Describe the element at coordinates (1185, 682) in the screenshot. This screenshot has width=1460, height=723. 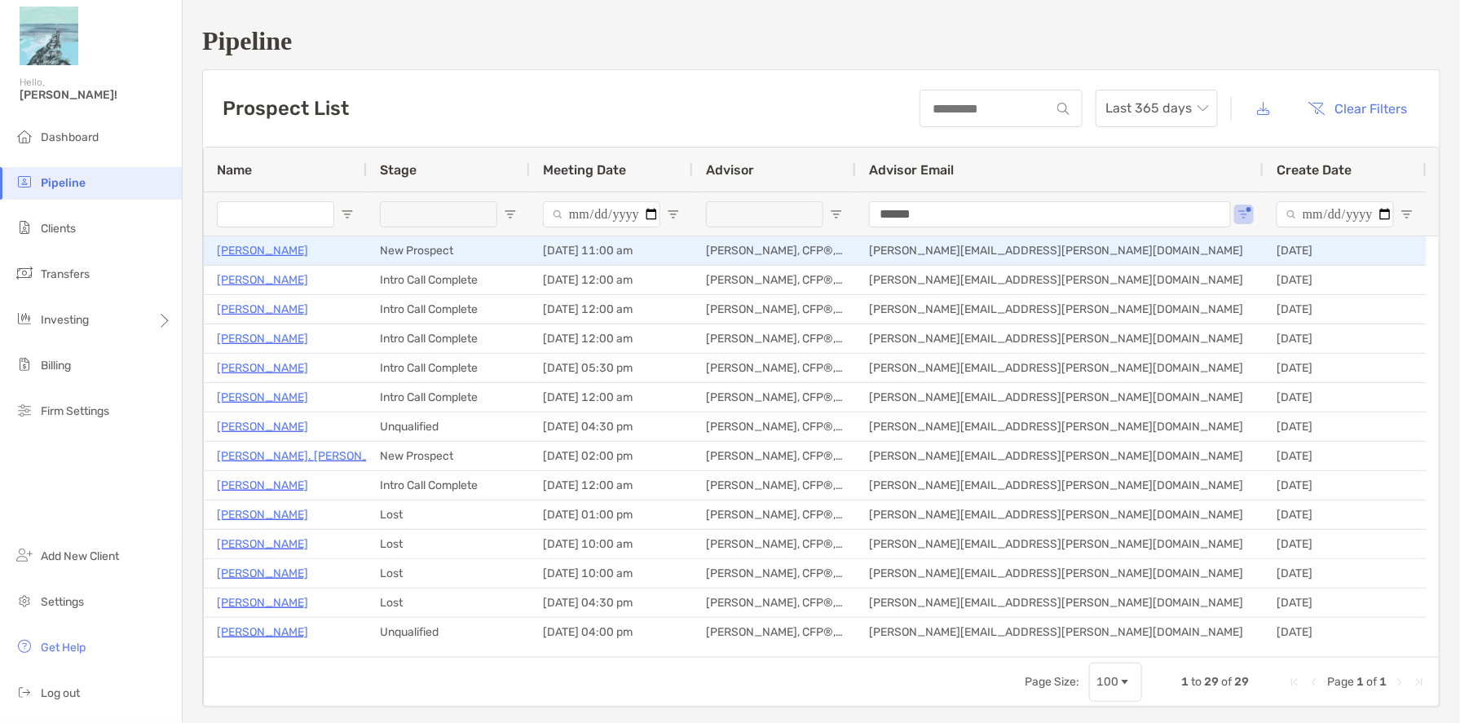
I see `span: 1` at that location.